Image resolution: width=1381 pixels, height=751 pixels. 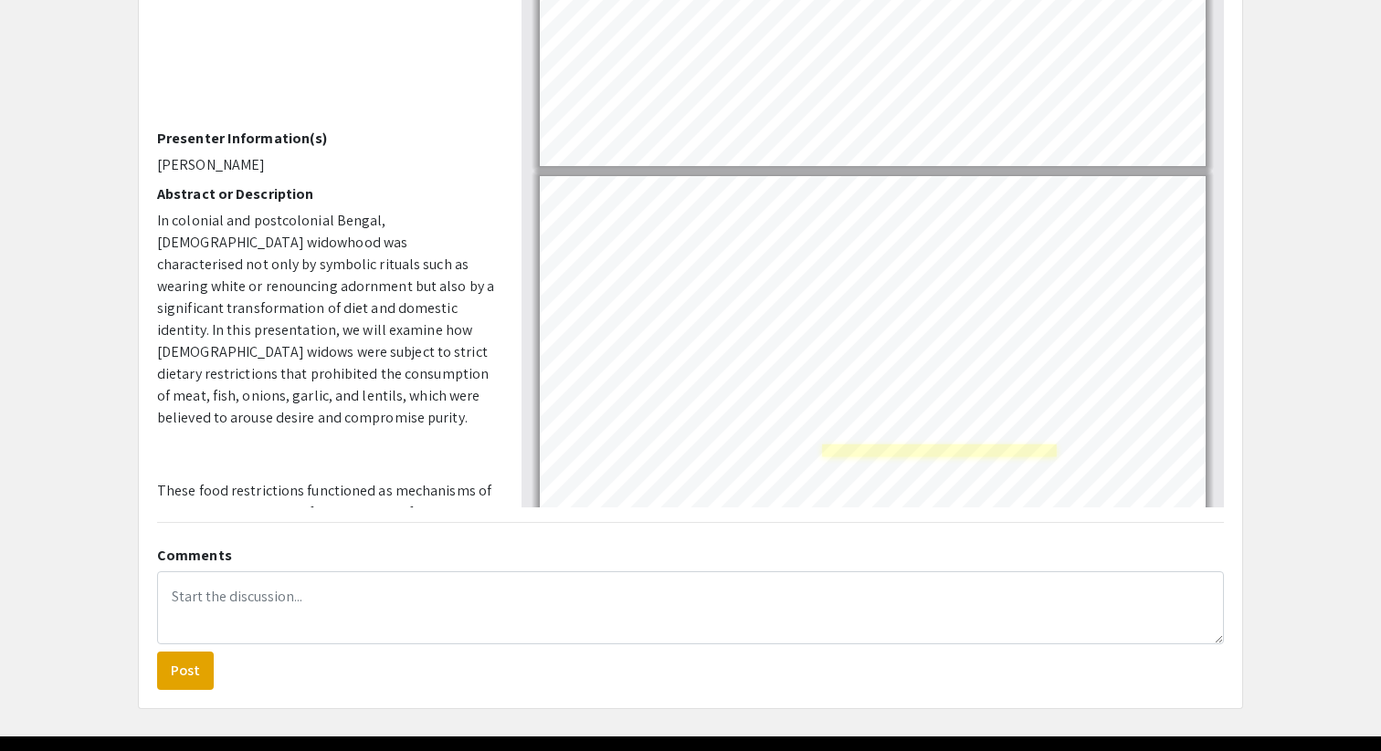 What do you see at coordinates (185, 671) in the screenshot?
I see `button: Post` at bounding box center [185, 671].